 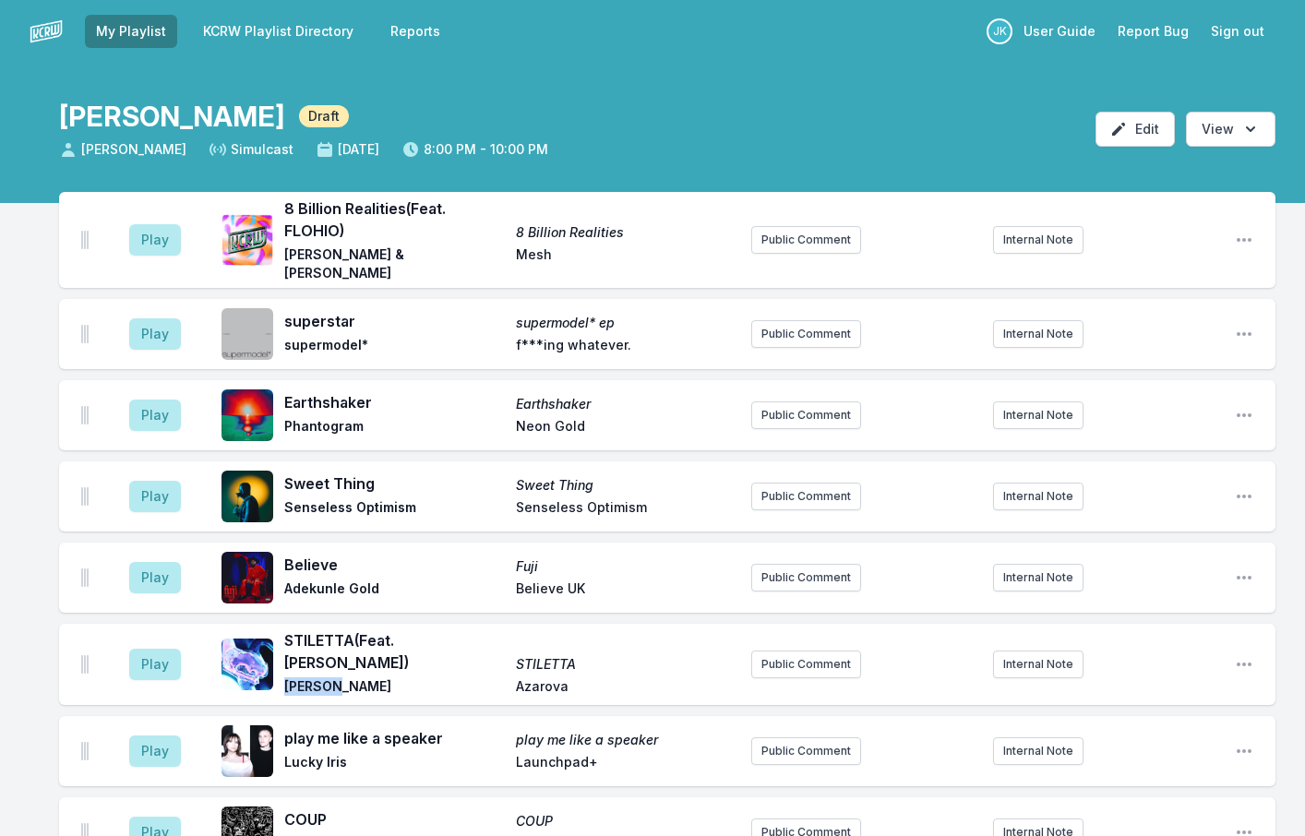 What do you see at coordinates (626, 591) in the screenshot?
I see `span: Believe UK` at bounding box center [626, 591].